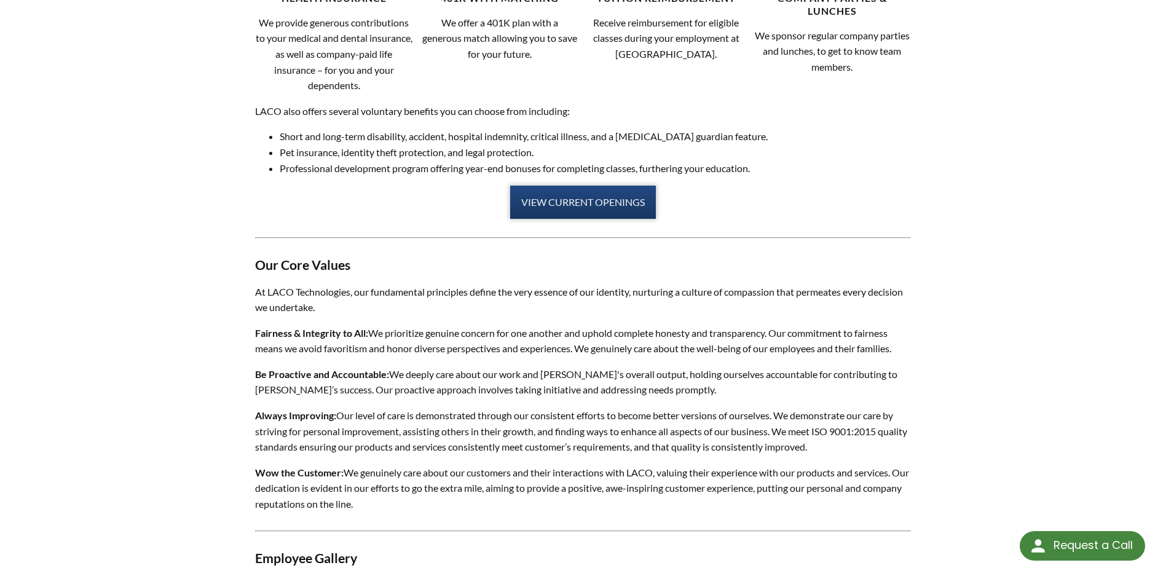  I want to click on p: At LACO Technologies, our fundamental principles define the very essence of our identity, nurturi..., so click(583, 299).